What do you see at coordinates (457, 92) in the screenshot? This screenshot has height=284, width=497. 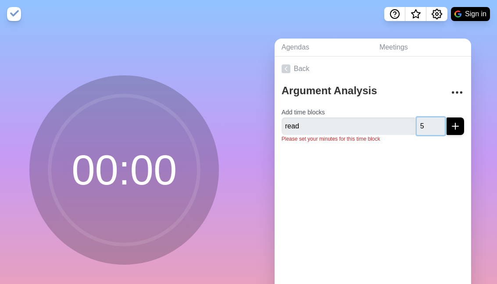 I see `button: More` at bounding box center [457, 92].